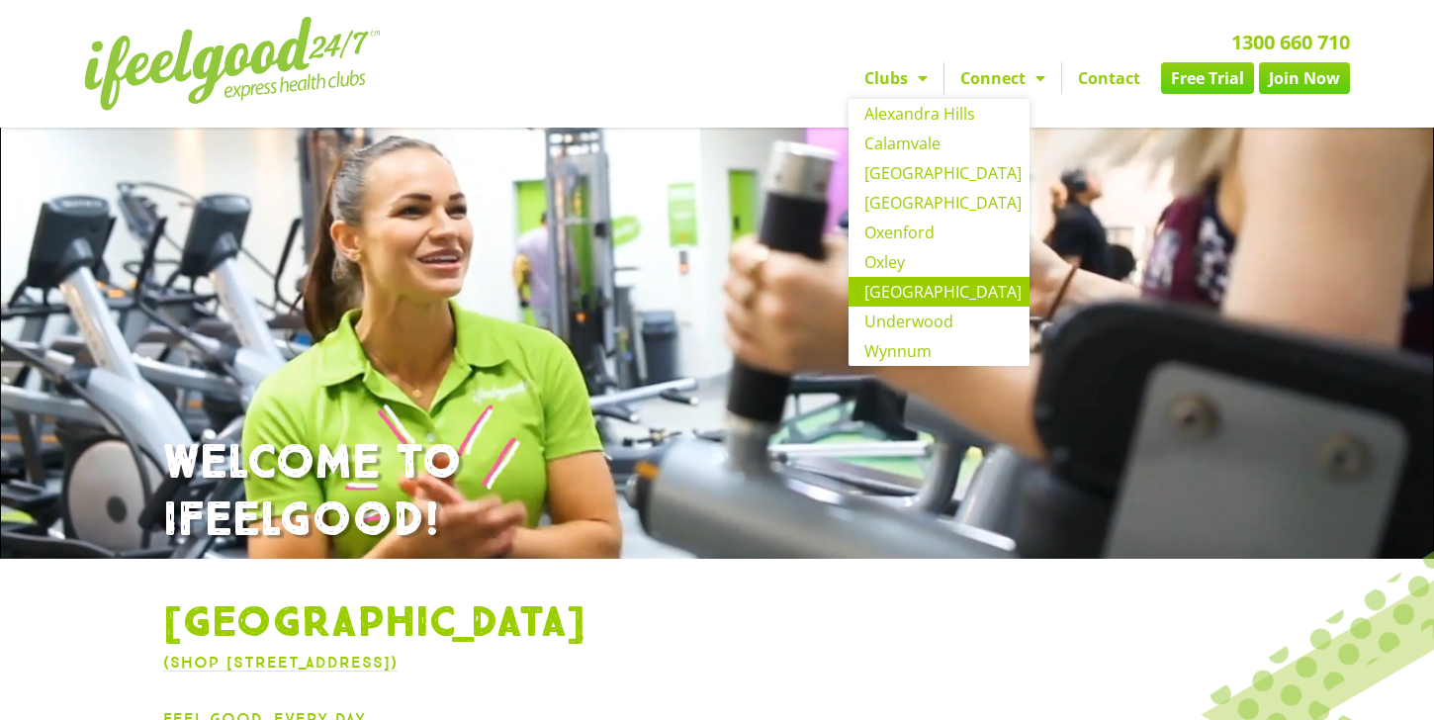  What do you see at coordinates (717, 492) in the screenshot?
I see `h1: WELCOME TO IFEELGOOD!` at bounding box center [717, 492].